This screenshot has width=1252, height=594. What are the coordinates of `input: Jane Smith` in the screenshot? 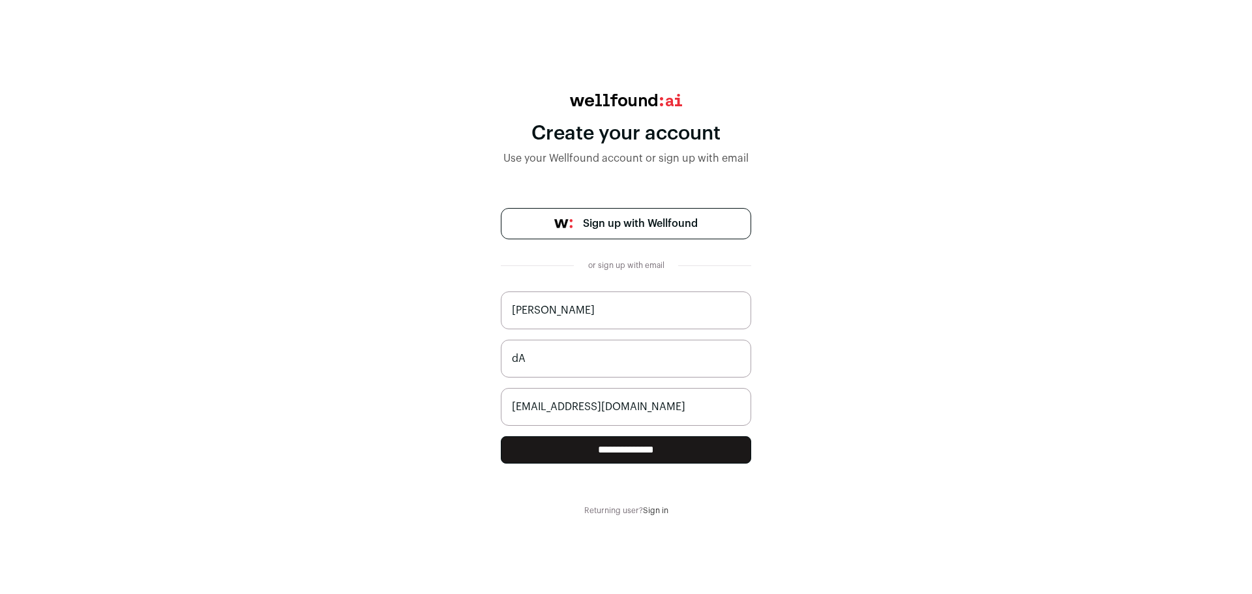 It's located at (626, 310).